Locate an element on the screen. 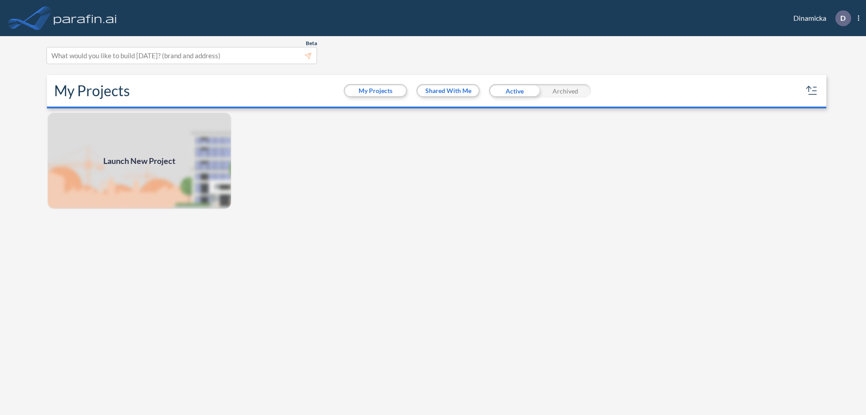 The height and width of the screenshot is (415, 866). span: Beta is located at coordinates (311, 43).